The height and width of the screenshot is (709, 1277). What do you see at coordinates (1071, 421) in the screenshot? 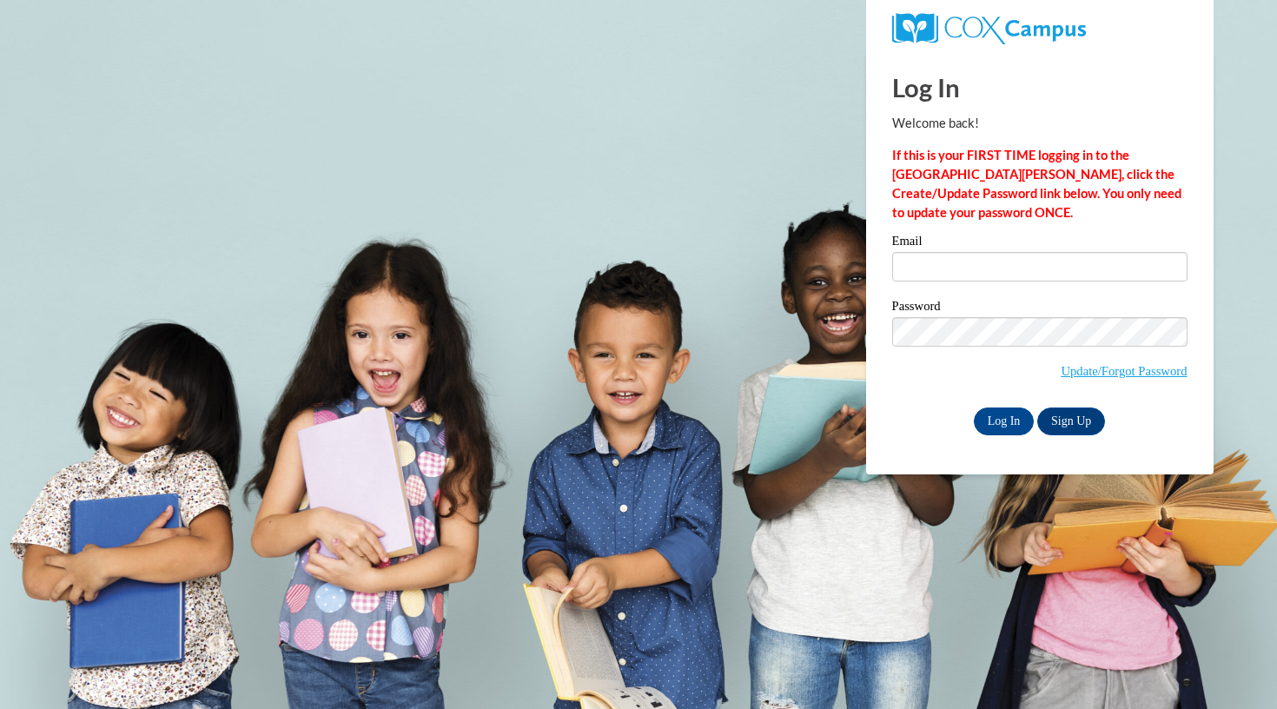
I see `a: Sign Up` at bounding box center [1071, 421].